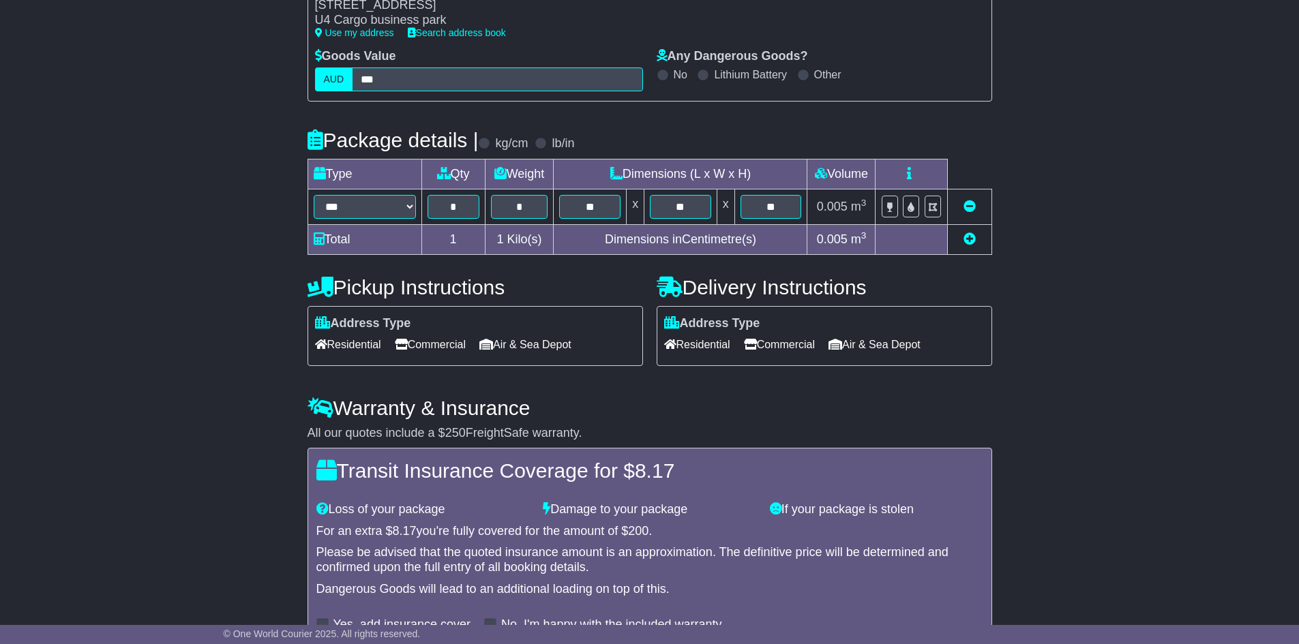 This screenshot has width=1299, height=644. What do you see at coordinates (680, 174) in the screenshot?
I see `td: Dimensions (L x W x H)` at bounding box center [680, 174].